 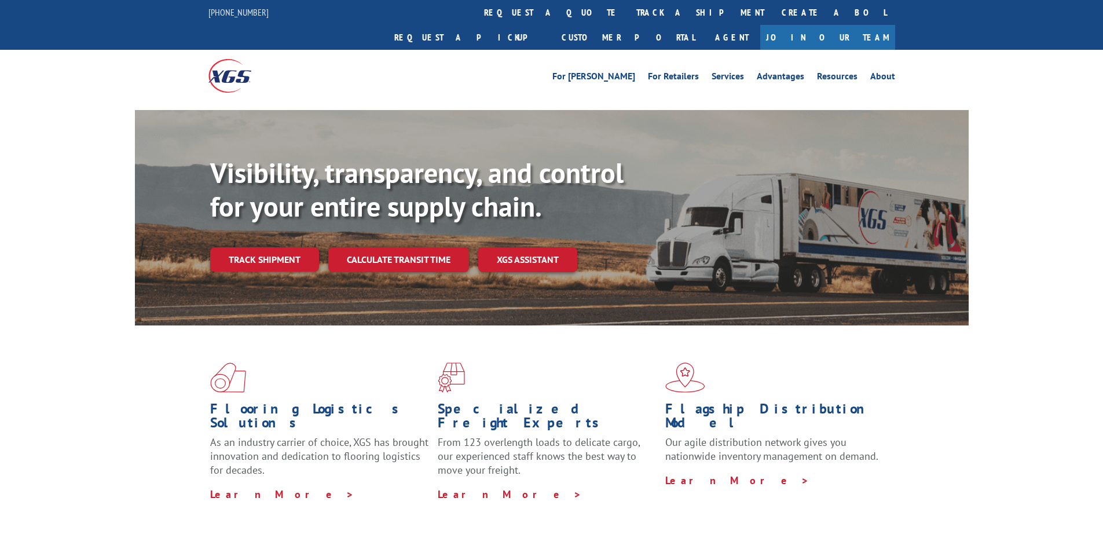 What do you see at coordinates (320, 419) in the screenshot?
I see `h1: Flooring Logistics Solutions` at bounding box center [320, 419].